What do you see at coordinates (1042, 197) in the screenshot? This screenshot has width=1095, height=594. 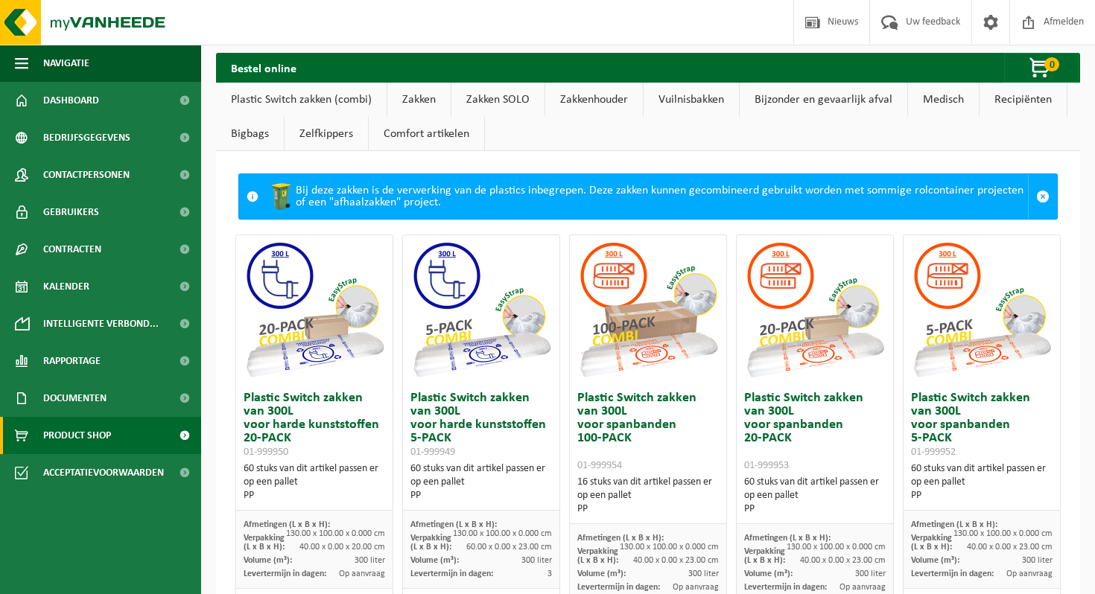 I see `a: Sluit melding` at bounding box center [1042, 197].